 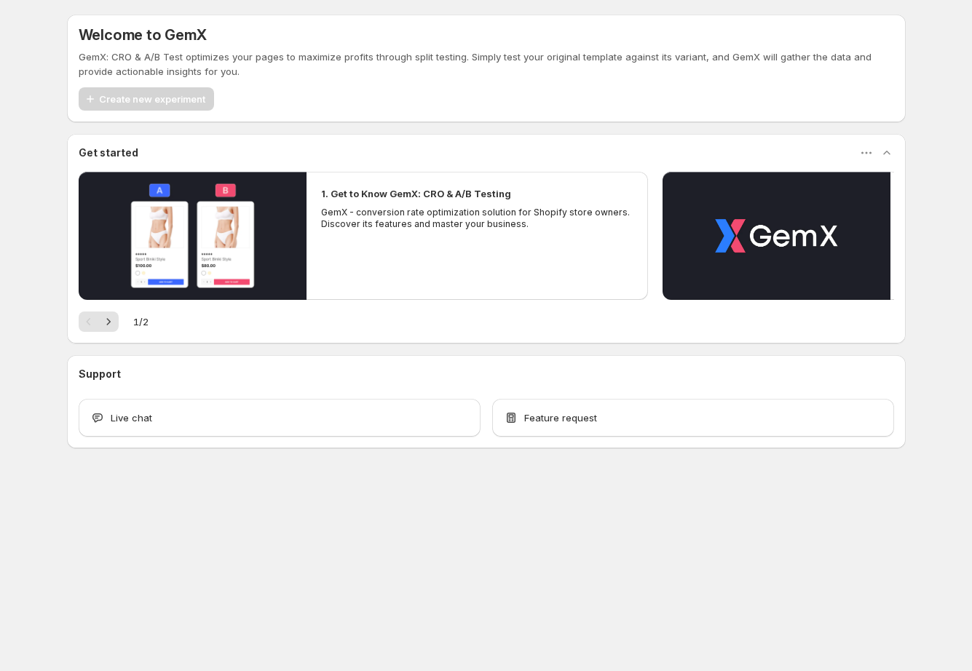 What do you see at coordinates (143, 35) in the screenshot?
I see `h5: Welcome to GemX` at bounding box center [143, 35].